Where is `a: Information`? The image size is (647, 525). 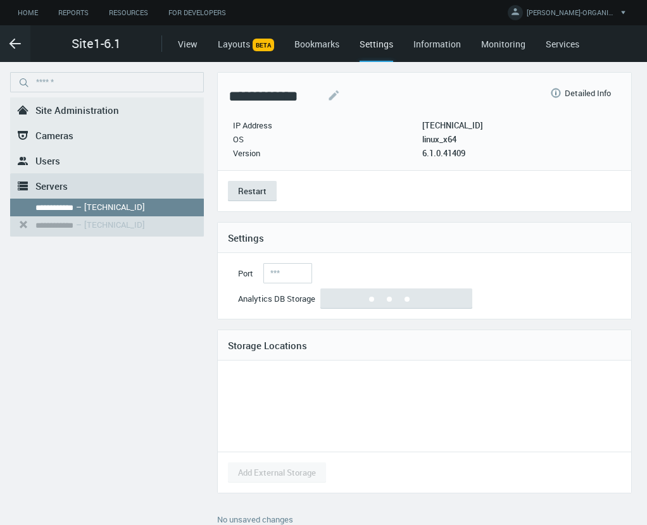 a: Information is located at coordinates (437, 44).